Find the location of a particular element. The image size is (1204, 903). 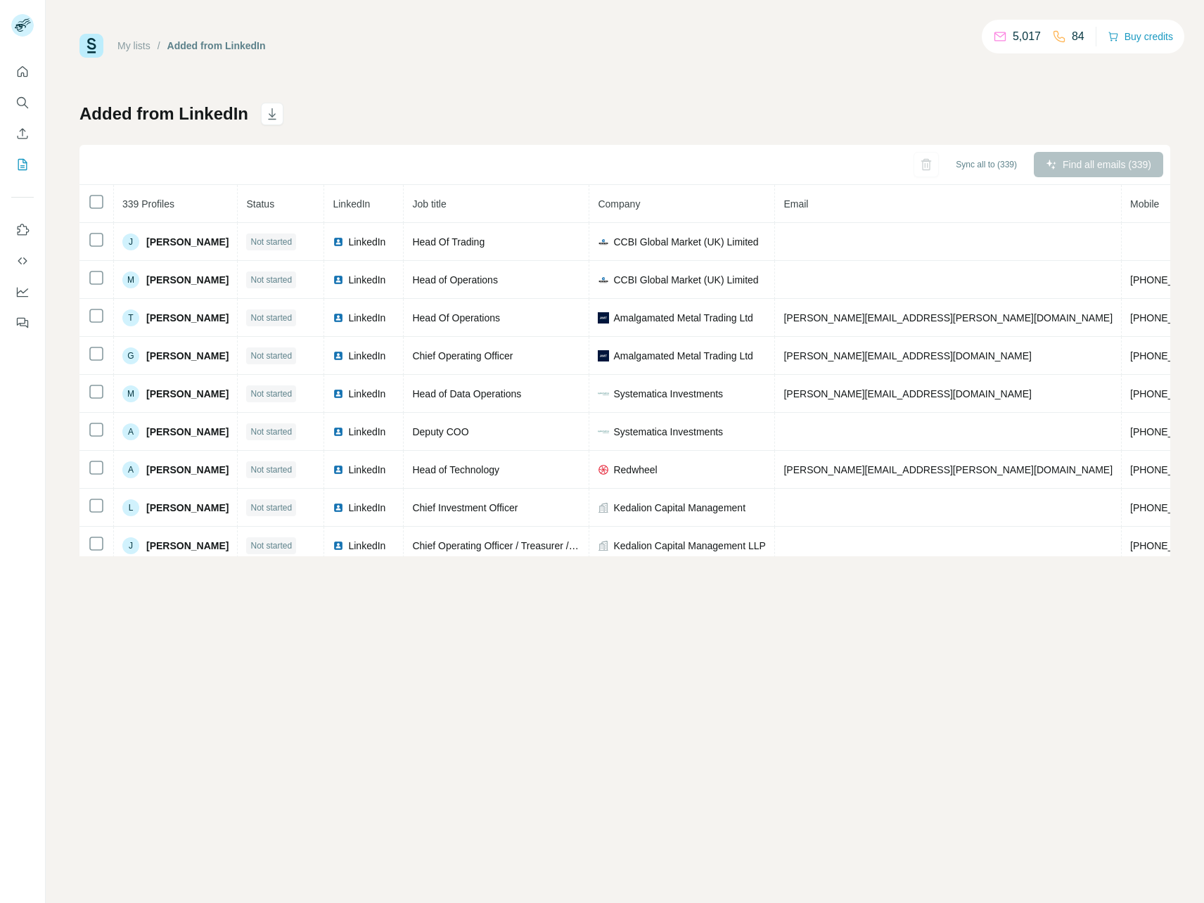

button: Buy credits is located at coordinates (1140, 37).